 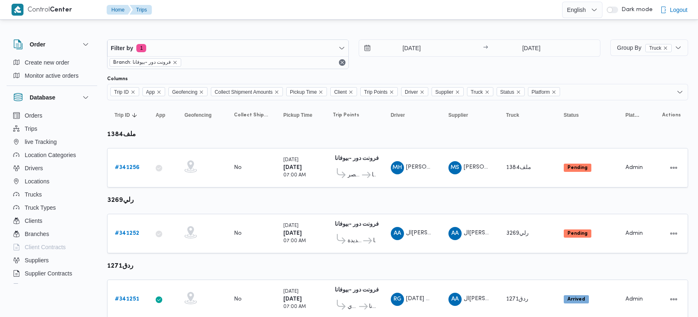 I want to click on button: Trucks, so click(x=52, y=195).